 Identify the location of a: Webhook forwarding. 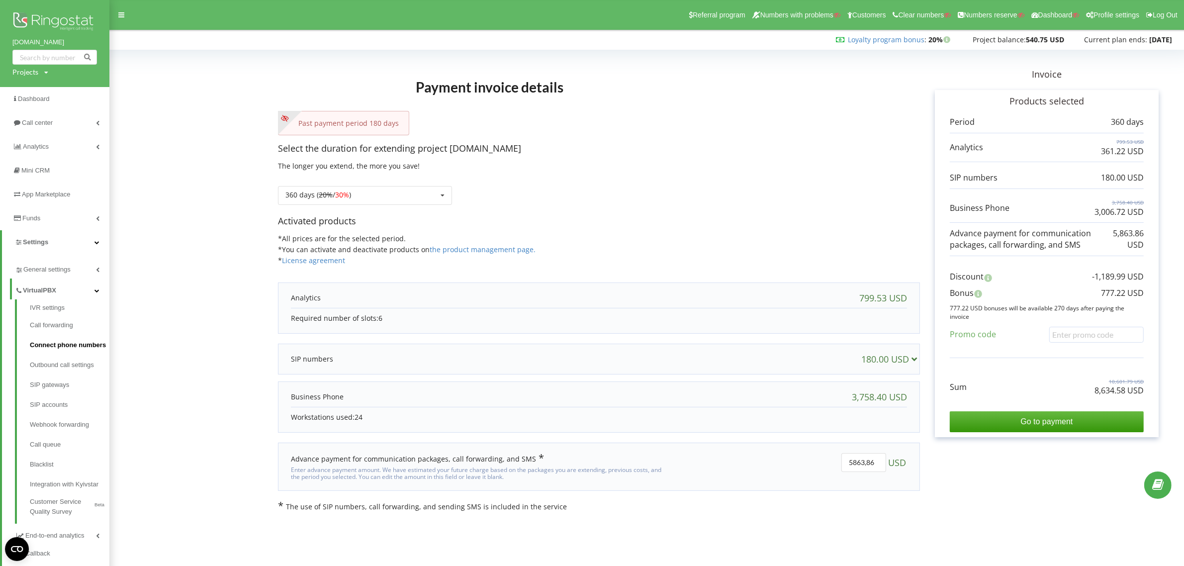
(70, 425).